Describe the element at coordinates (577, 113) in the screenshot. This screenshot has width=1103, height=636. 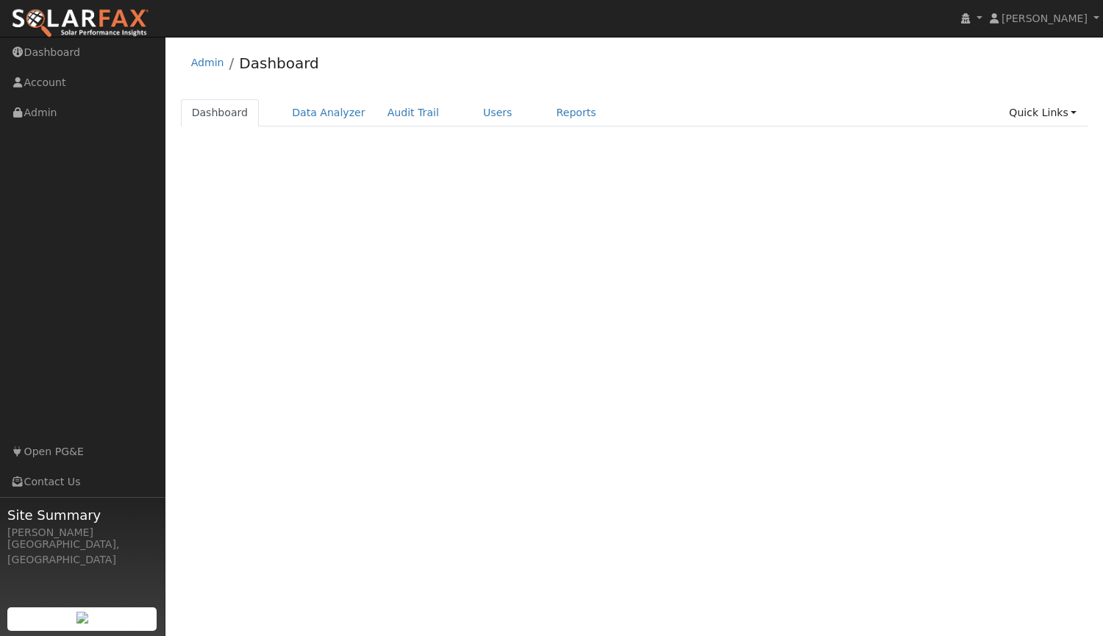
I see `a: Reports` at that location.